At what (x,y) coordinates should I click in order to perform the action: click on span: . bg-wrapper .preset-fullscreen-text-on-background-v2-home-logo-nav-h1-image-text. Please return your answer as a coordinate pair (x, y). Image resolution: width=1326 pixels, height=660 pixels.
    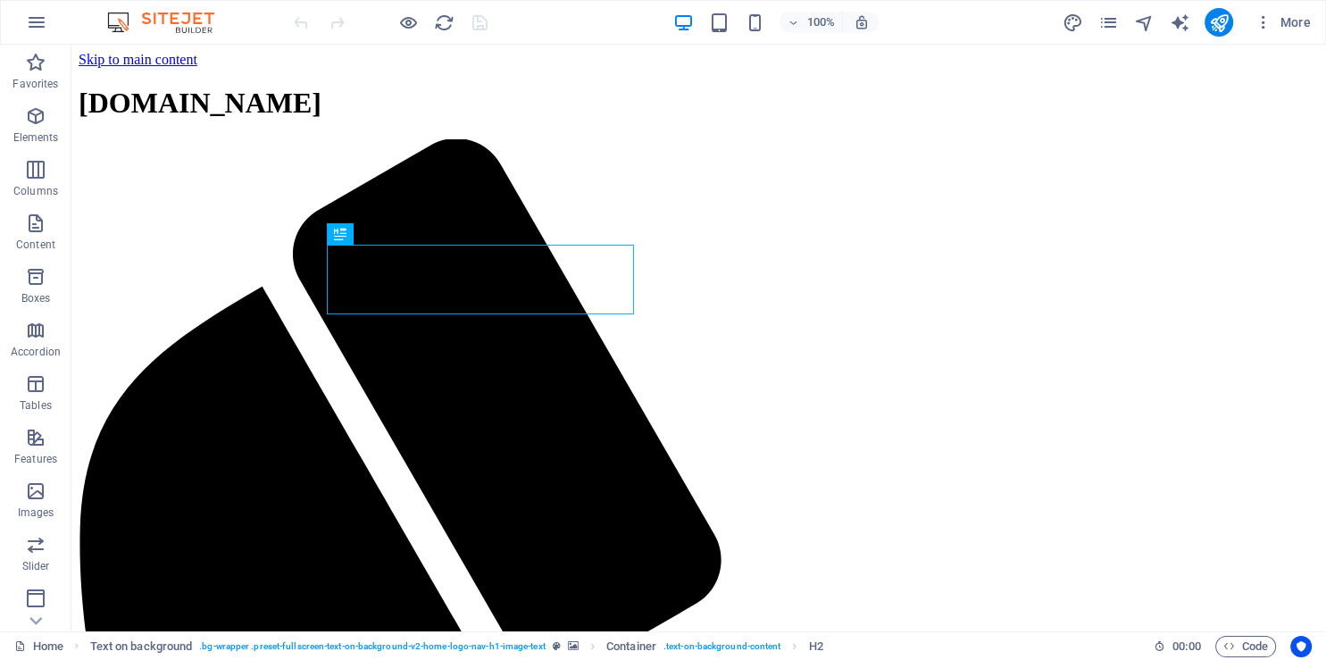
    Looking at the image, I should click on (371, 646).